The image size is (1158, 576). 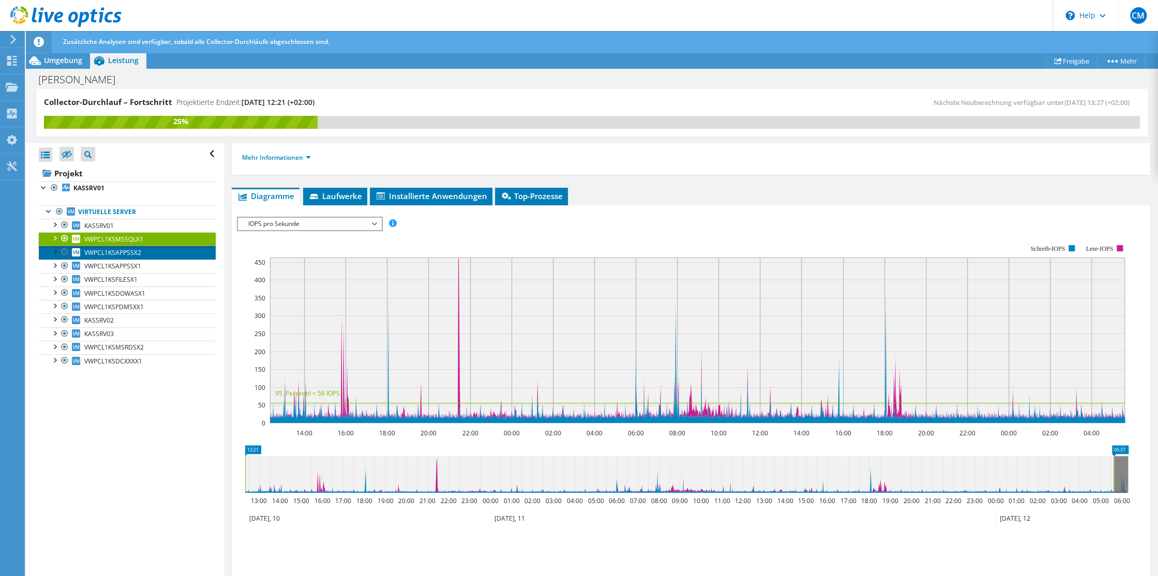 I want to click on span: IOPS pro Sekunde, so click(x=309, y=224).